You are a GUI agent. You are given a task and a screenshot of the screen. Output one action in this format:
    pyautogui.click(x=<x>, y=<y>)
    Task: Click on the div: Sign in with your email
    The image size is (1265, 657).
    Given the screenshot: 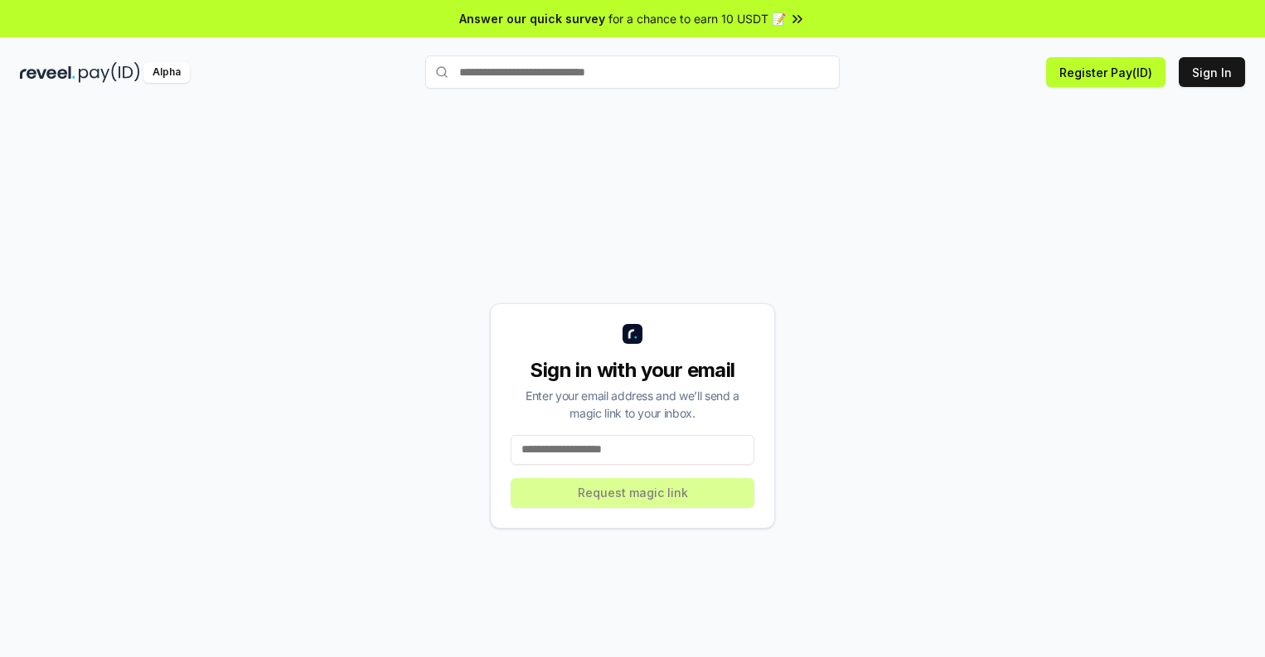 What is the action you would take?
    pyautogui.click(x=632, y=370)
    